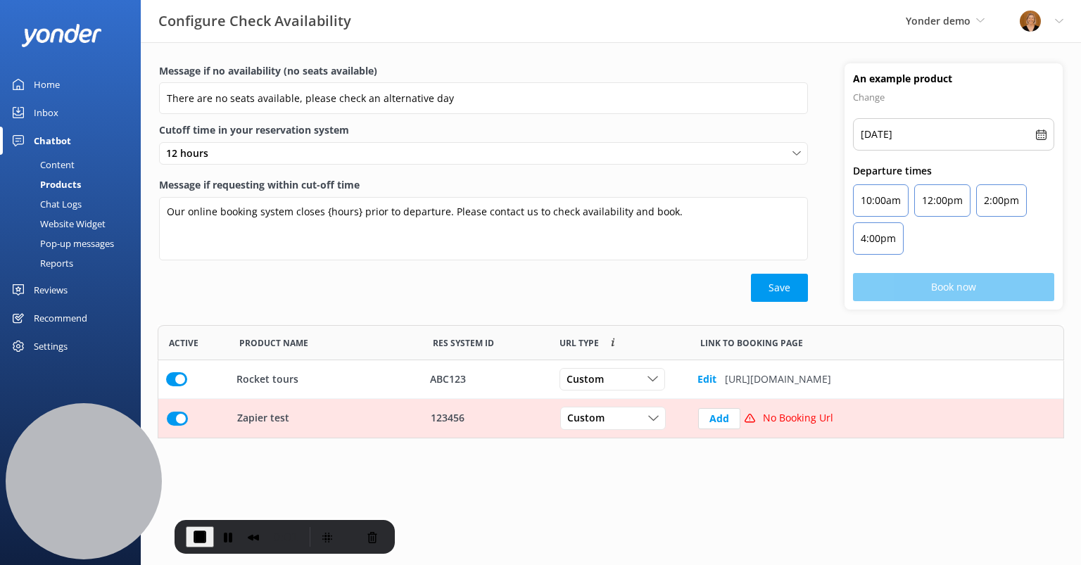 This screenshot has height=565, width=1081. What do you see at coordinates (779, 288) in the screenshot?
I see `button: Save` at bounding box center [779, 288].